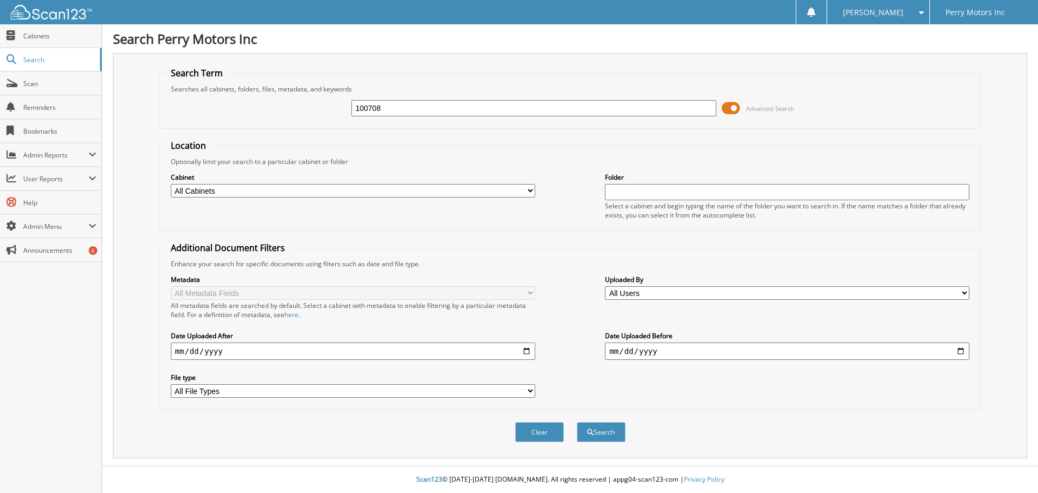 This screenshot has height=493, width=1038. What do you see at coordinates (353, 335) in the screenshot?
I see `label: Date Uploaded After` at bounding box center [353, 335].